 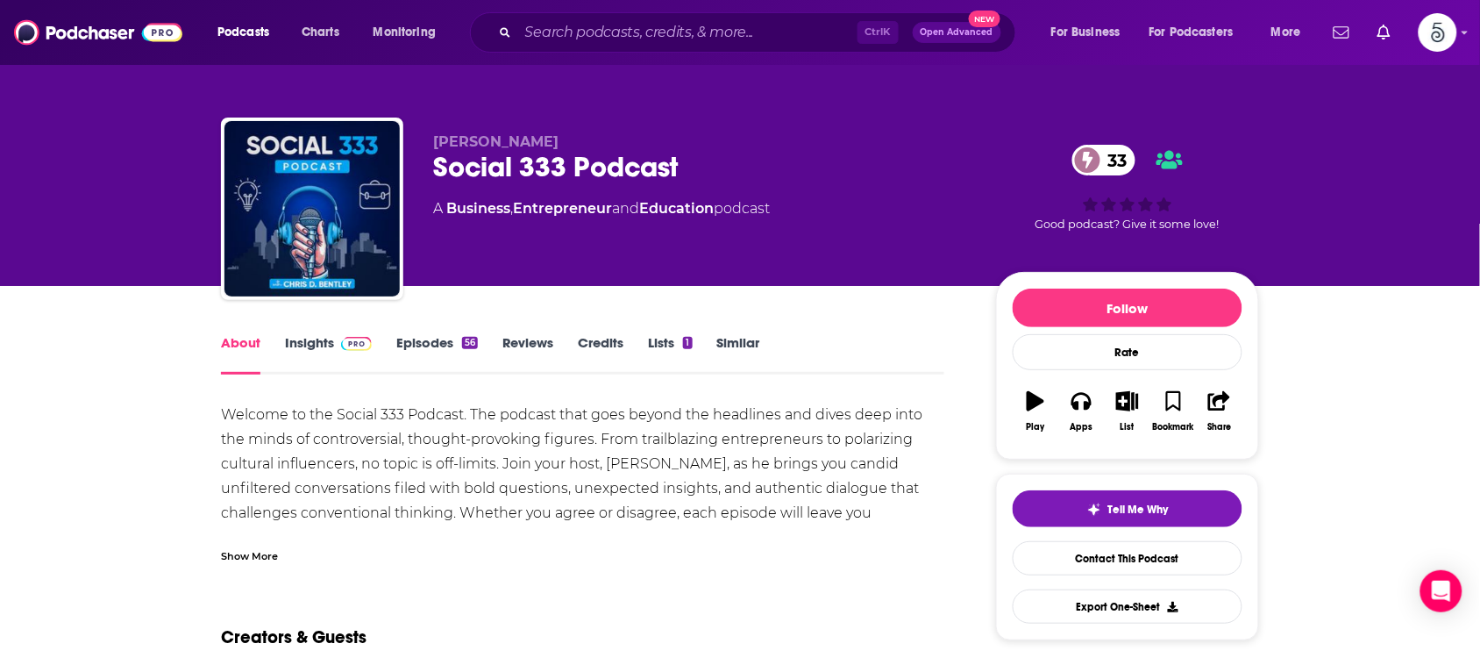 I want to click on a: Credits, so click(x=601, y=354).